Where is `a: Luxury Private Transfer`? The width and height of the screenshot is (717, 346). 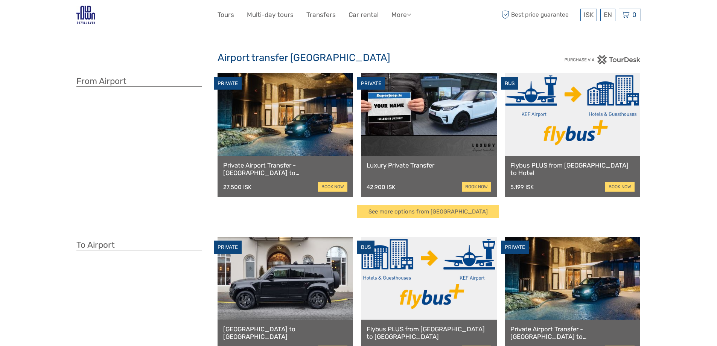
a: Luxury Private Transfer is located at coordinates (429, 165).